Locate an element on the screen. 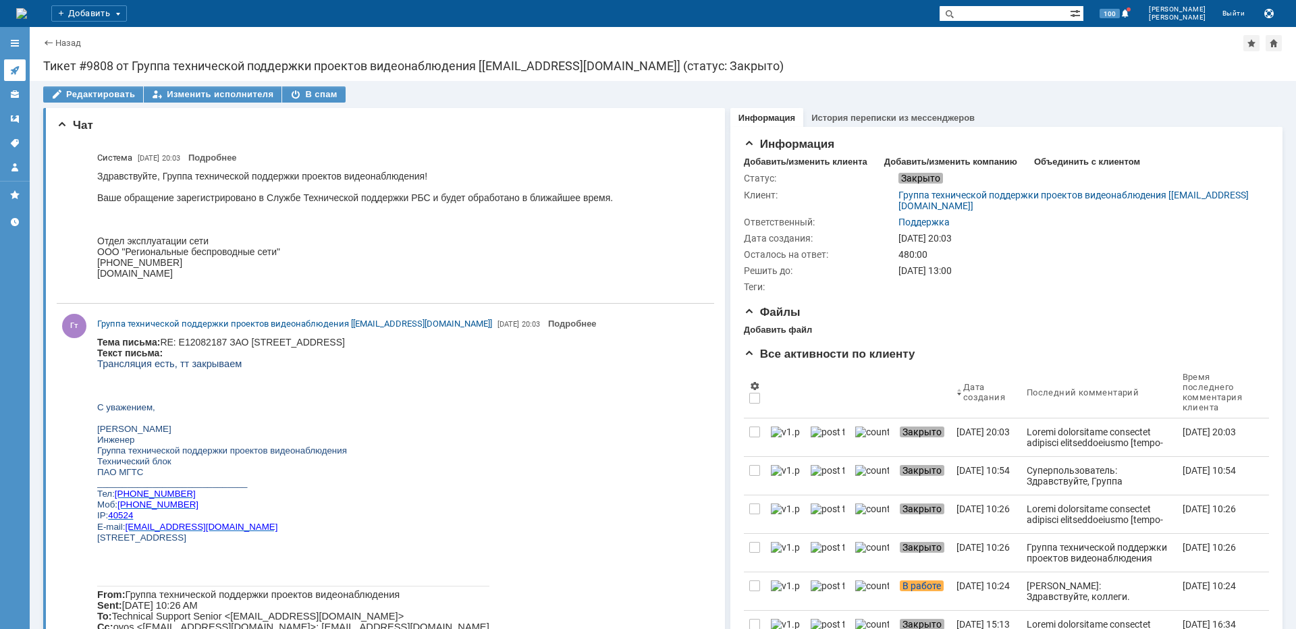 This screenshot has height=629, width=1296. a: Активности is located at coordinates (15, 70).